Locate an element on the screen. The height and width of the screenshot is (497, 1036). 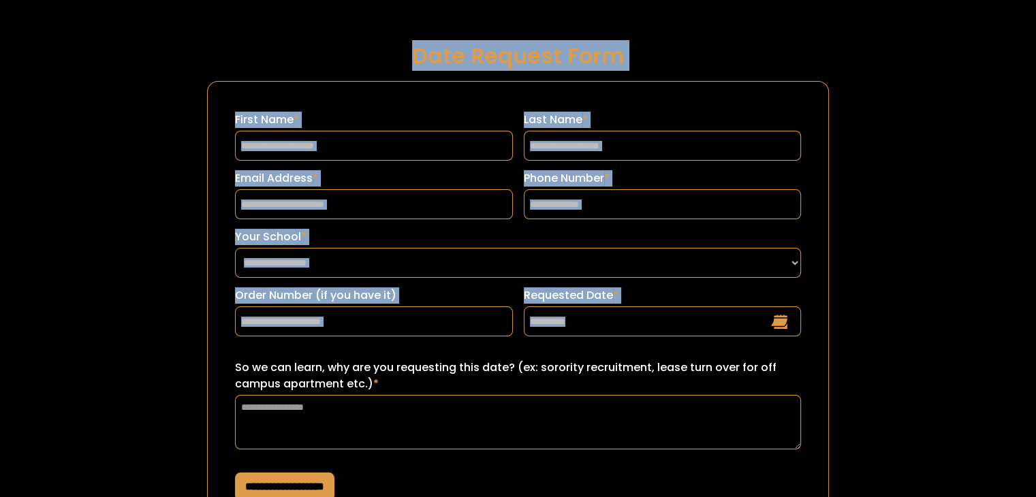
label: Requested Date is located at coordinates (662, 295).